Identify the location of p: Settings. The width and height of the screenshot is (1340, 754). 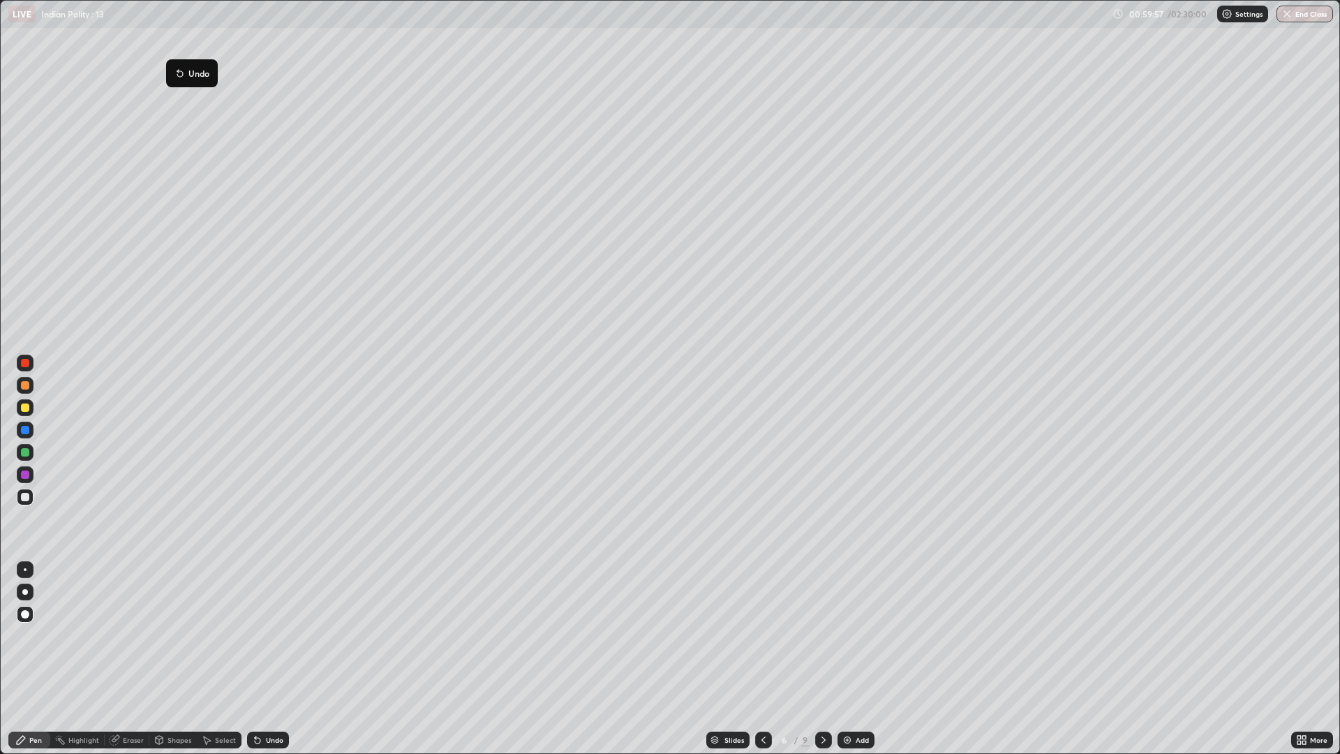
(1248, 14).